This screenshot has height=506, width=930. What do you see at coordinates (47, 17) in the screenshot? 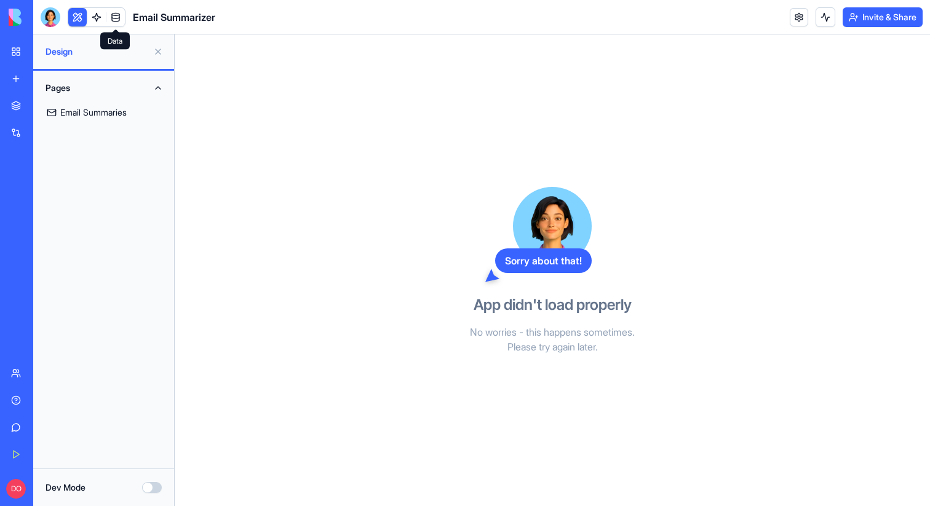
I see `img: logo` at bounding box center [47, 17].